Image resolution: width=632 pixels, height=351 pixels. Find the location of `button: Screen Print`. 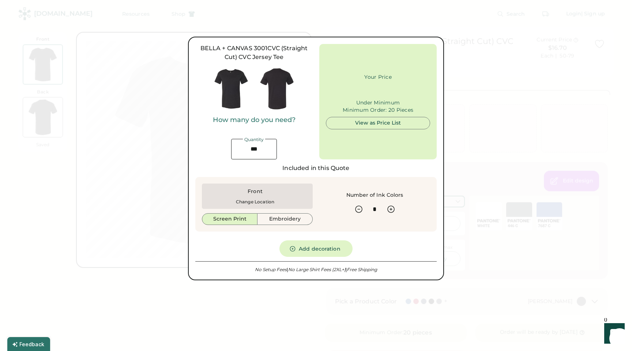

button: Screen Print is located at coordinates (230, 219).